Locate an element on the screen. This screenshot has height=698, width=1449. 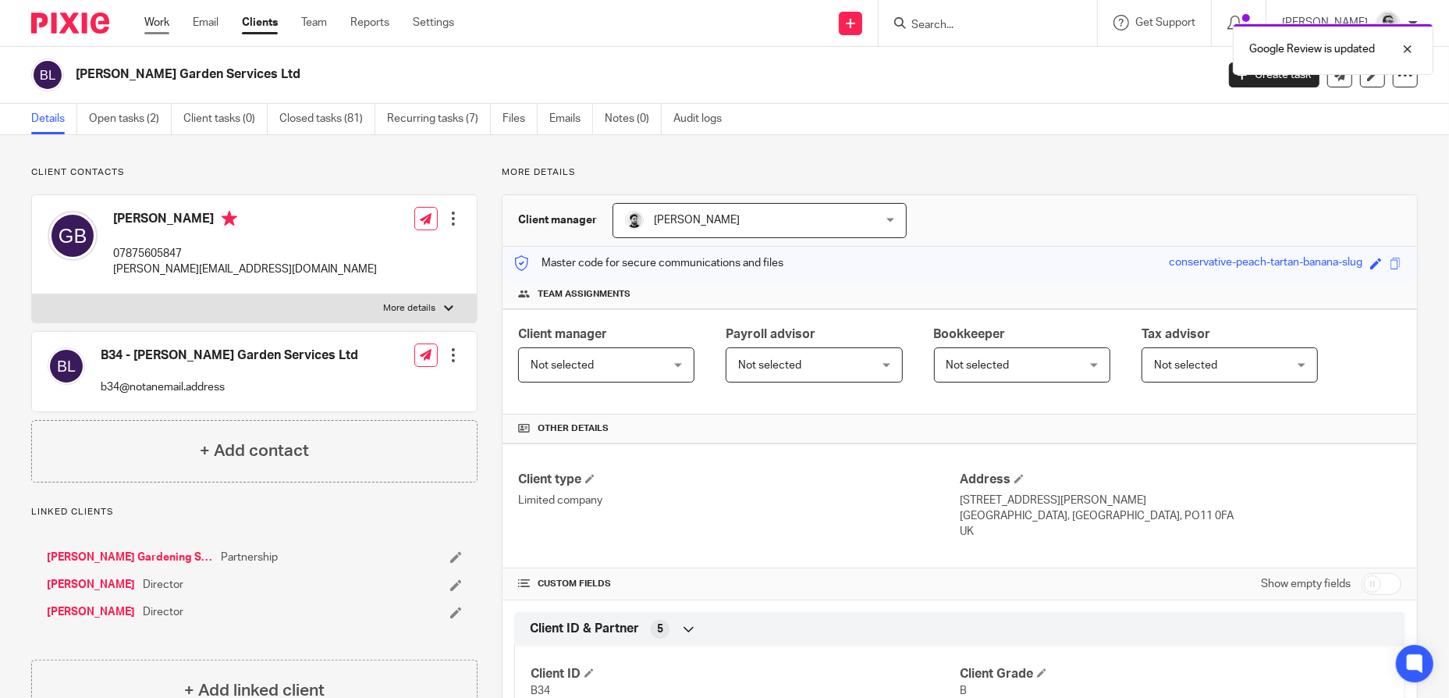
h4: Client ID is located at coordinates (745, 673).